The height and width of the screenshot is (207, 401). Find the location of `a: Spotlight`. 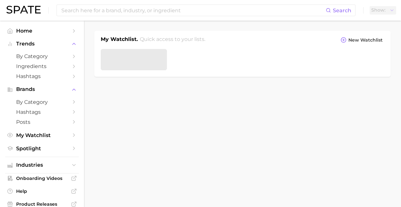

a: Spotlight is located at coordinates (42, 148).